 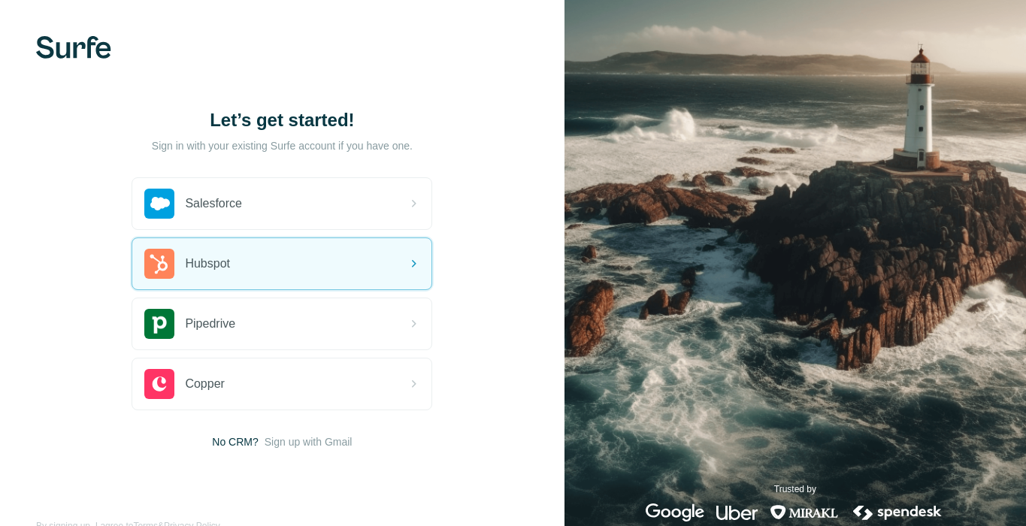 I want to click on img: google's logo, so click(x=675, y=513).